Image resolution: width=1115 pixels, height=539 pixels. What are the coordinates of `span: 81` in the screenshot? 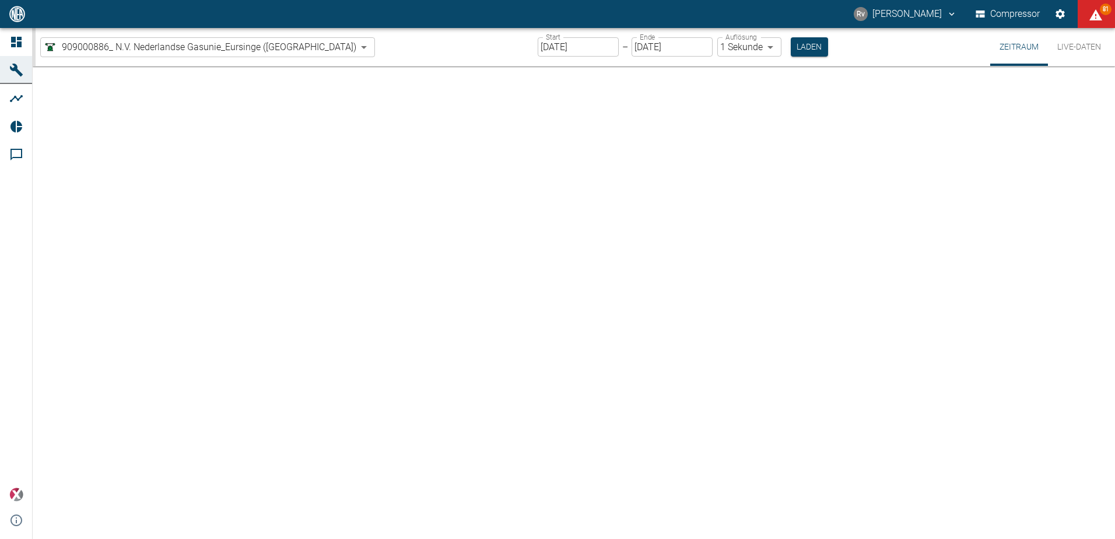 It's located at (1105, 9).